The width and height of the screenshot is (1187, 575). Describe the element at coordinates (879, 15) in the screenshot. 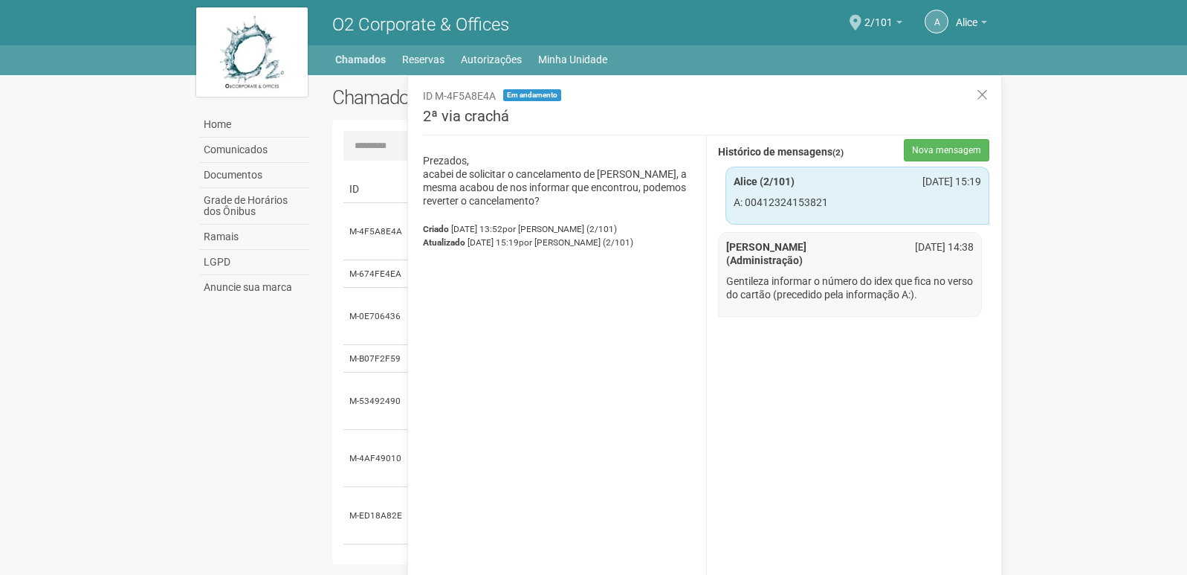

I see `span: 2/101` at that location.